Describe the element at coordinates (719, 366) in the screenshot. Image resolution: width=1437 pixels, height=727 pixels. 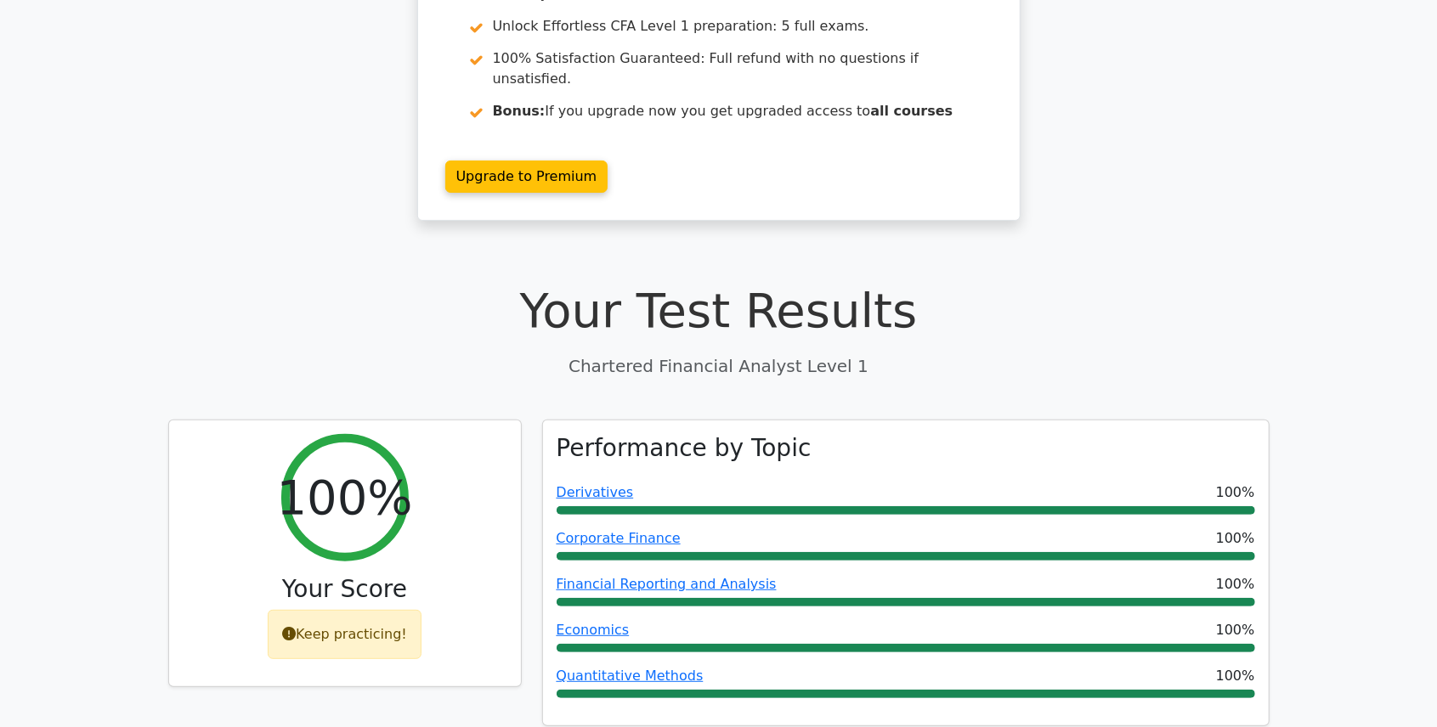
I see `p: Chartered Financial Analyst Level 1` at that location.